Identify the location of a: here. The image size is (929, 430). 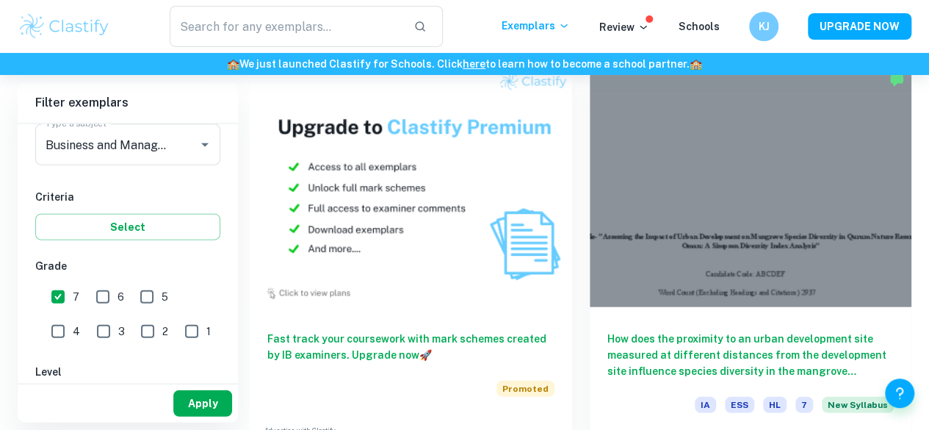
(474, 64).